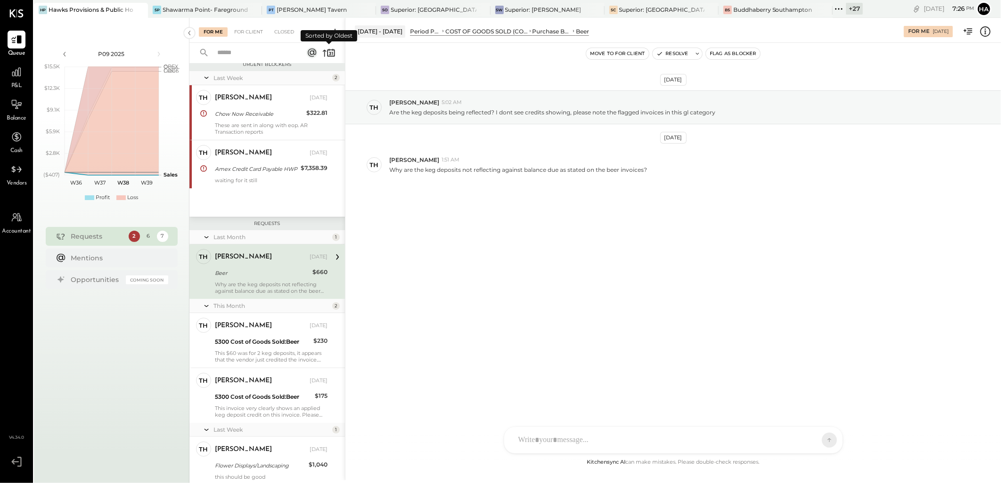  What do you see at coordinates (16, 77) in the screenshot?
I see `a: P&L` at bounding box center [16, 77].